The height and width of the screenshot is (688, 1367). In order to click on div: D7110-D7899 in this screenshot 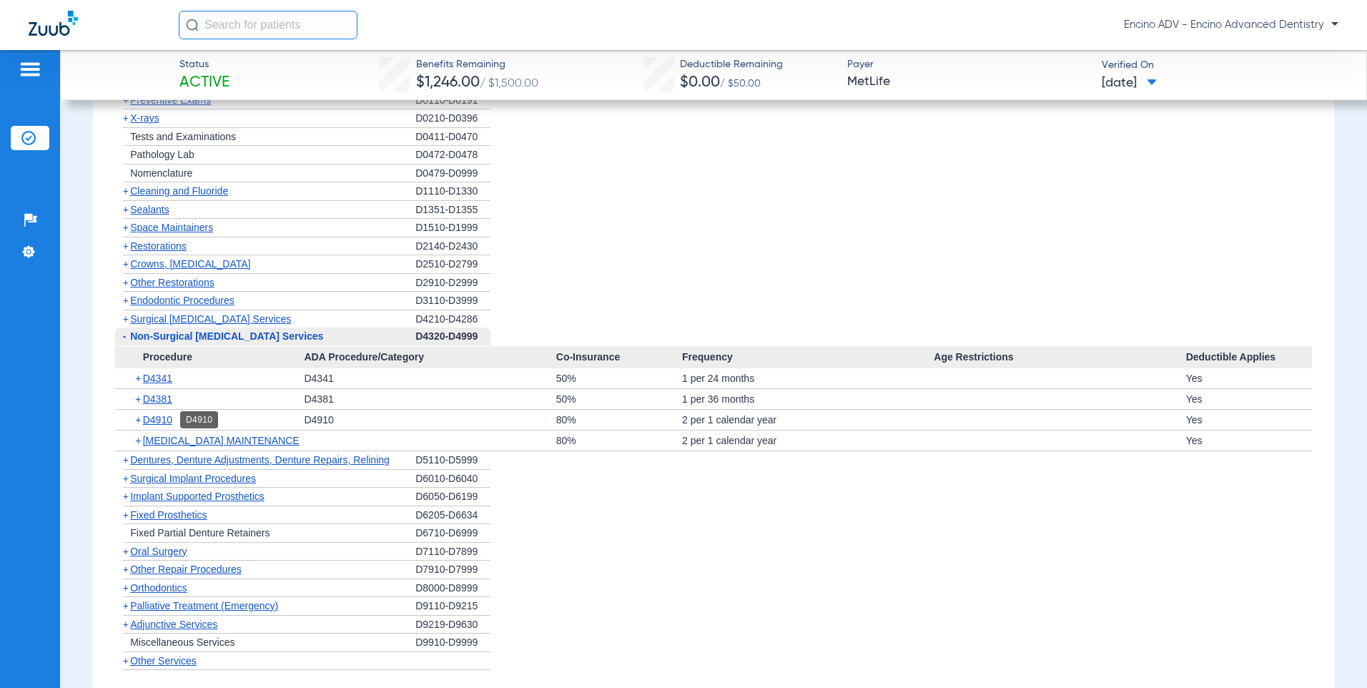, I will do `click(452, 552)`.